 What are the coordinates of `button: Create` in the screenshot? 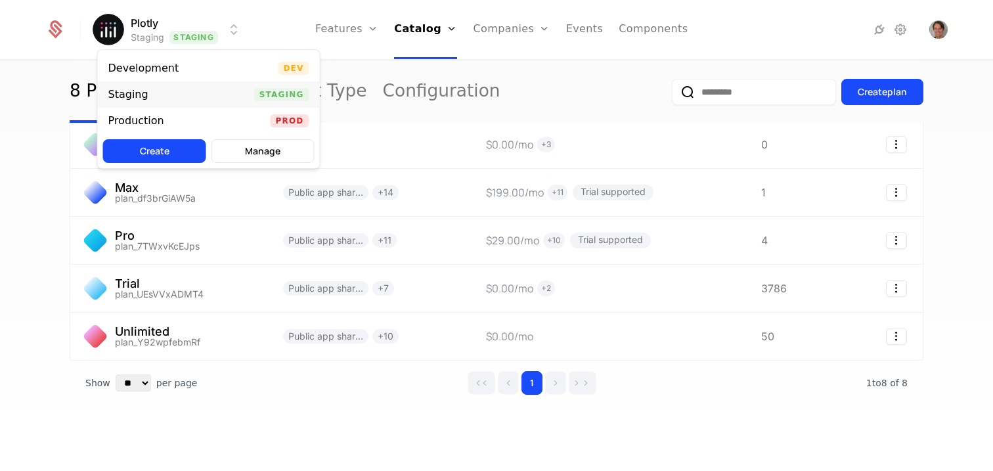 It's located at (154, 151).